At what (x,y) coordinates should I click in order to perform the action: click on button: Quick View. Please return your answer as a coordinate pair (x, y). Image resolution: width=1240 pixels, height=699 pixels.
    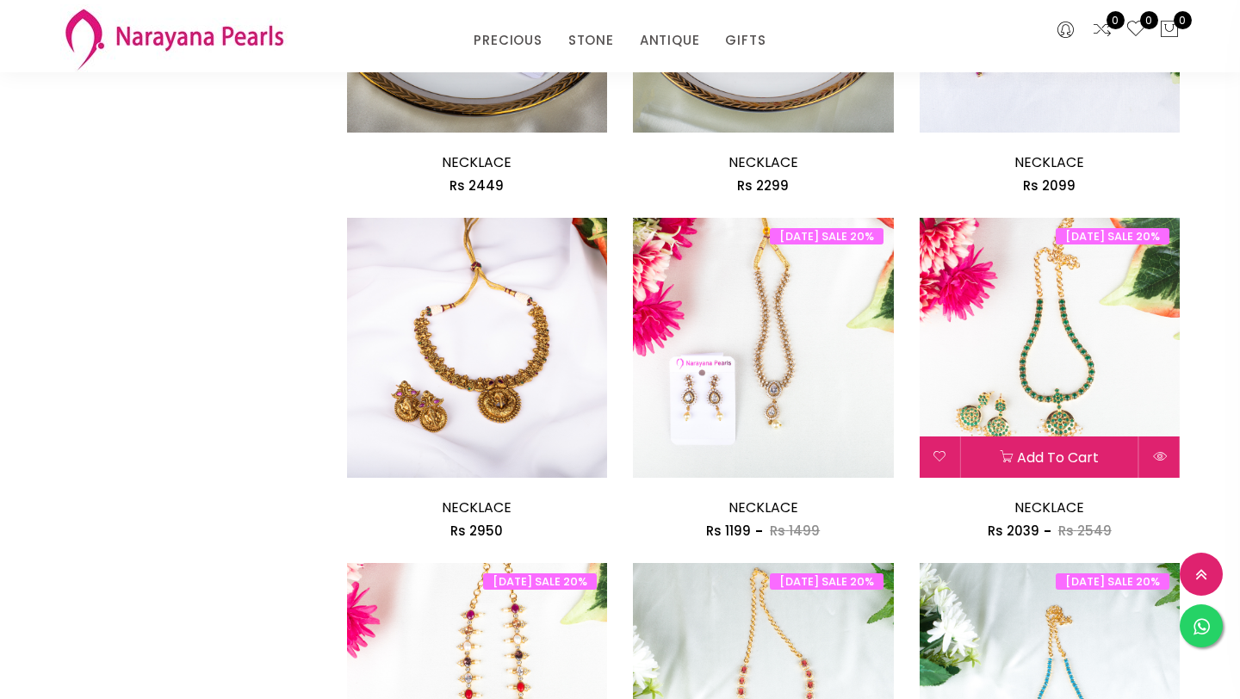
    Looking at the image, I should click on (1159, 457).